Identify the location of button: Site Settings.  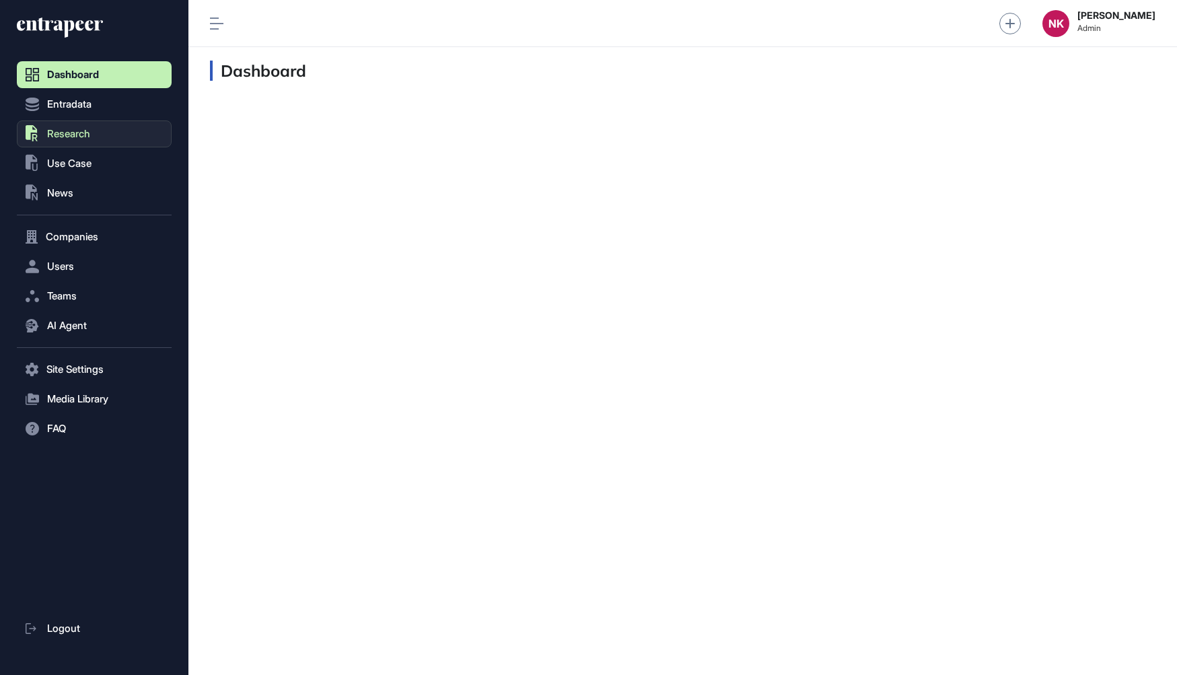
(94, 370).